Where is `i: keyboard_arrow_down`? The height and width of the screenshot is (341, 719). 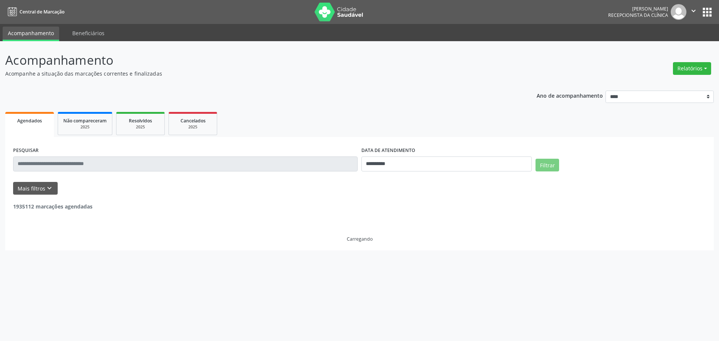 i: keyboard_arrow_down is located at coordinates (49, 188).